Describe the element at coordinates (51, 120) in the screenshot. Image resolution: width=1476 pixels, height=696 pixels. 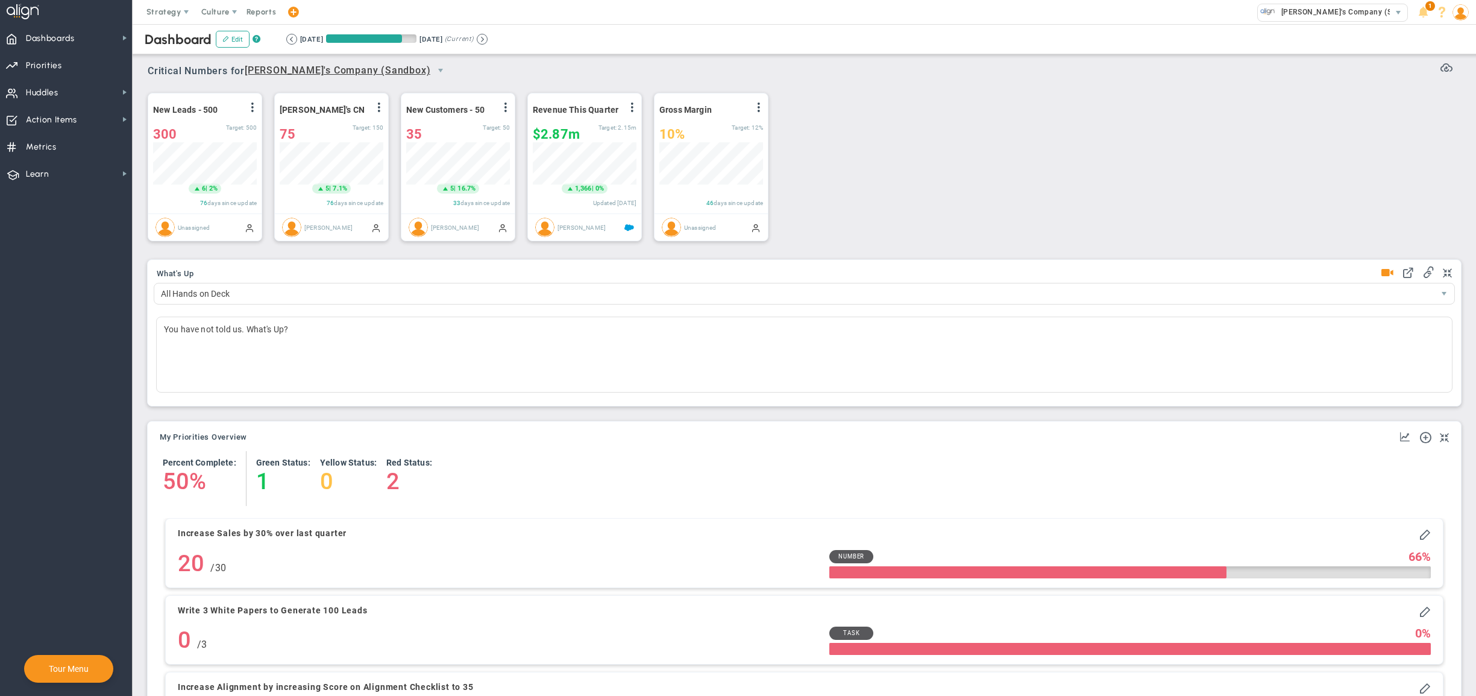
I see `span: Action Items` at that location.